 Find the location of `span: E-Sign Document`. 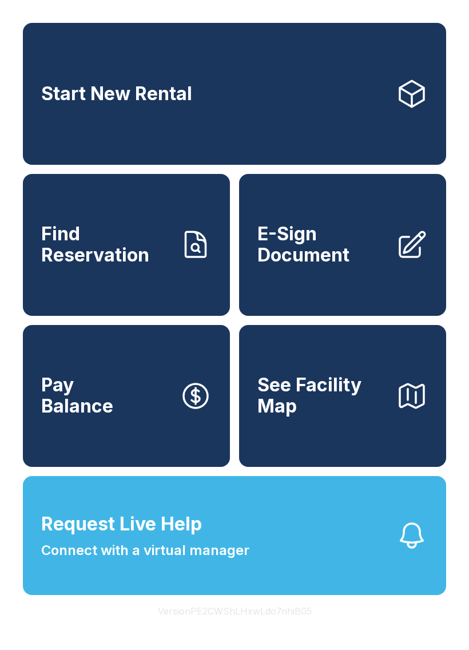

span: E-Sign Document is located at coordinates (322, 244).